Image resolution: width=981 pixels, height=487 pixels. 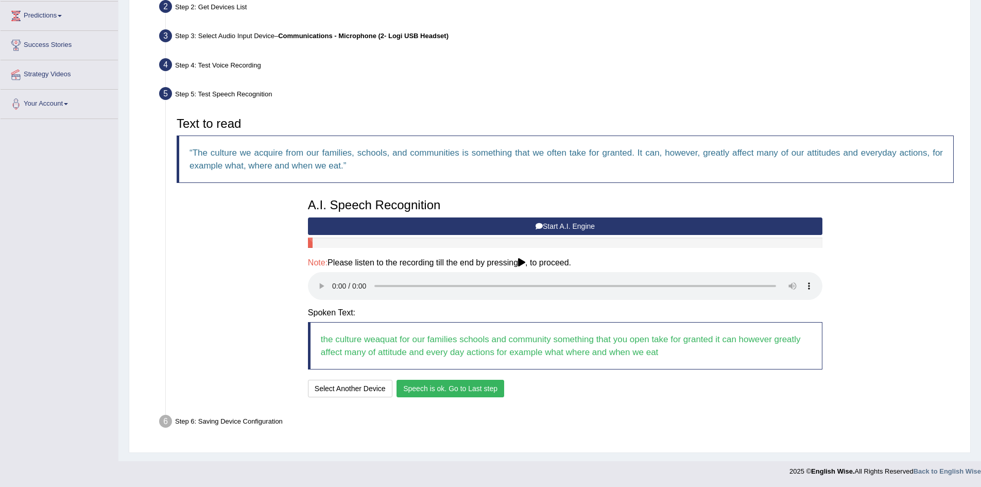 I want to click on h3: A.I. Speech Recognition, so click(x=565, y=205).